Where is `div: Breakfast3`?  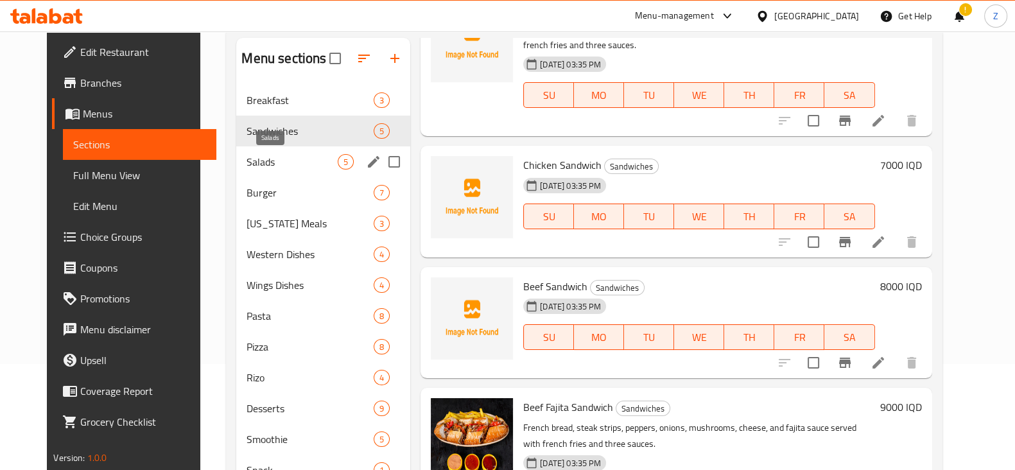 div: Breakfast3 is located at coordinates (323, 100).